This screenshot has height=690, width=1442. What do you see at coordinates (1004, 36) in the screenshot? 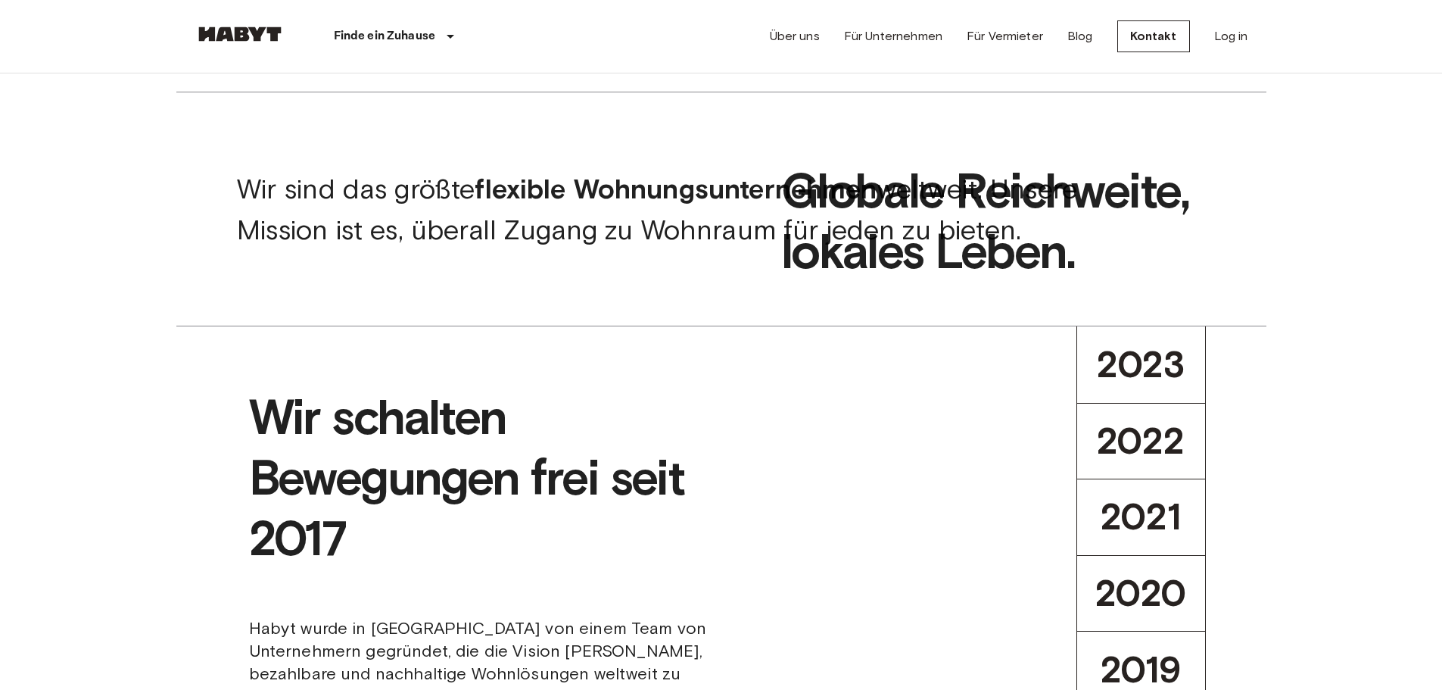
I see `a: Für Vermieter` at bounding box center [1004, 36].